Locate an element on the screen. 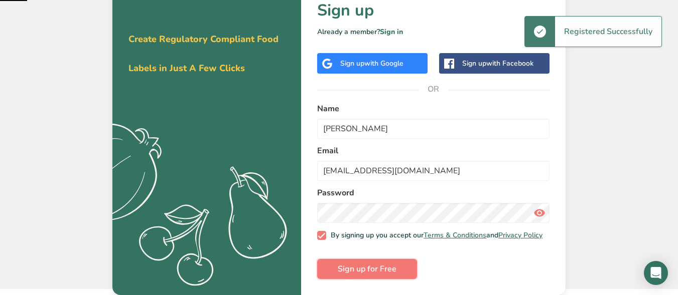 The height and width of the screenshot is (295, 678). div: Open Intercom Messenger is located at coordinates (656, 273).